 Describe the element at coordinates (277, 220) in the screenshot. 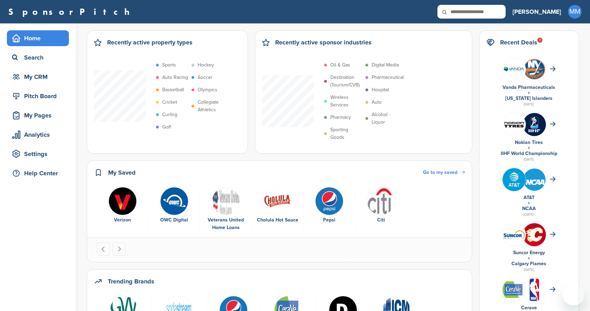

I see `div: Cholula Hot Sauce` at that location.